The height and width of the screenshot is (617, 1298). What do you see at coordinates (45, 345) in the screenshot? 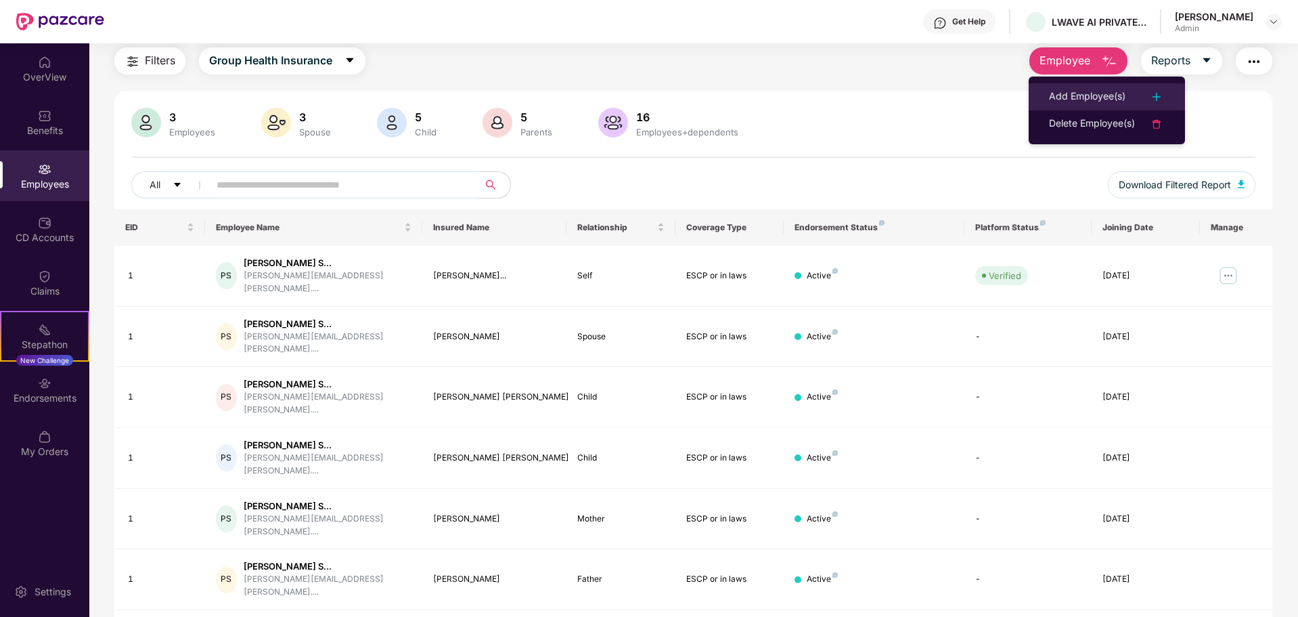
I see `div: Stepathon` at bounding box center [45, 345].